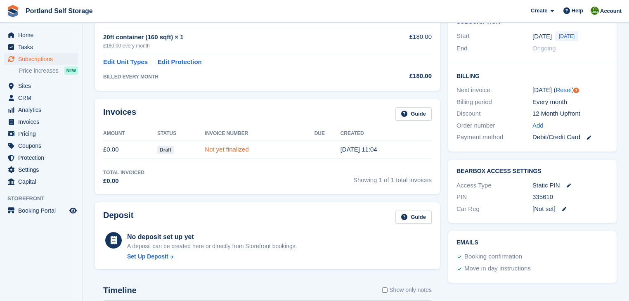  I want to click on div: Order number, so click(495, 126).